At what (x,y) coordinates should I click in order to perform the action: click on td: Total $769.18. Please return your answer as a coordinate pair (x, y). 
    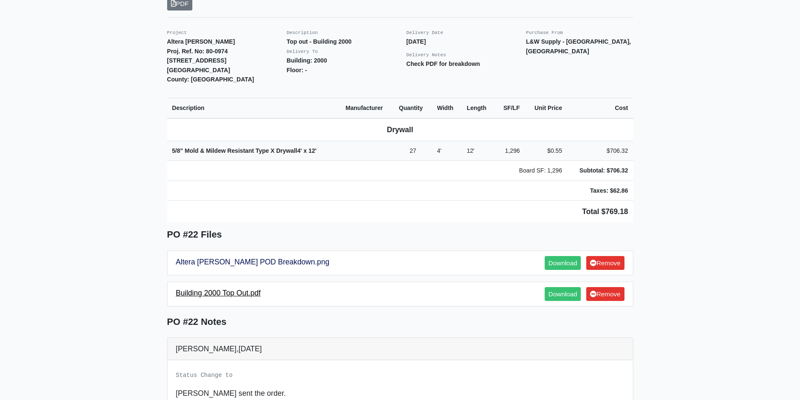
    Looking at the image, I should click on (400, 212).